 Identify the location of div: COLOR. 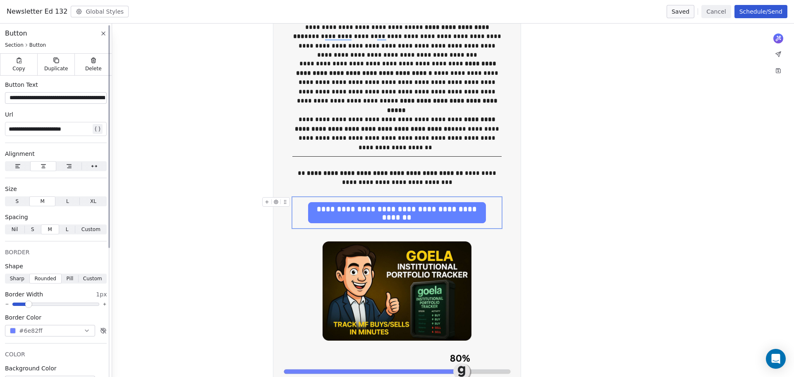
(56, 354).